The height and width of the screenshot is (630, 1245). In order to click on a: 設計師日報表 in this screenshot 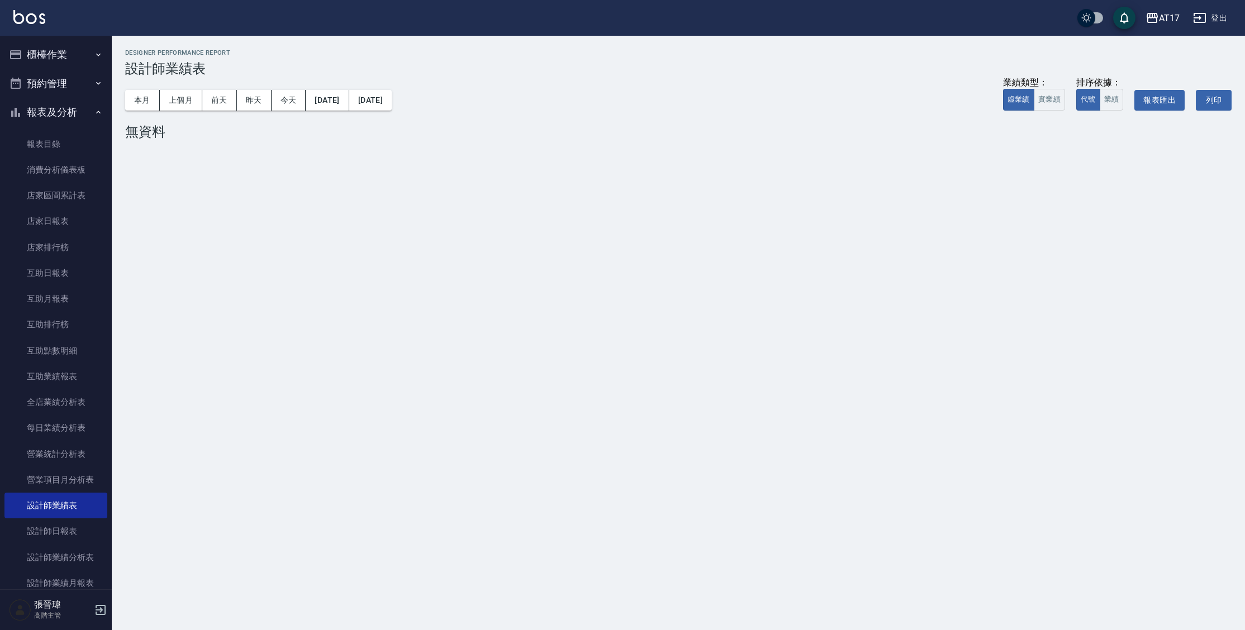, I will do `click(56, 531)`.